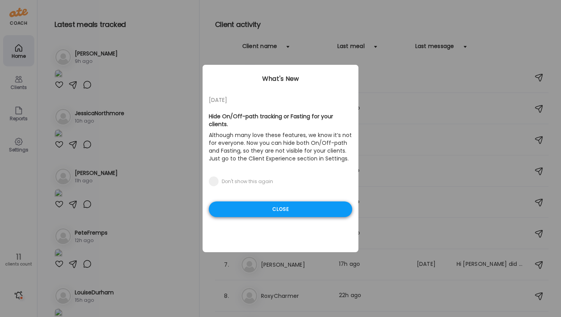 The image size is (561, 317). Describe the element at coordinates (281, 209) in the screenshot. I see `div: Close` at that location.